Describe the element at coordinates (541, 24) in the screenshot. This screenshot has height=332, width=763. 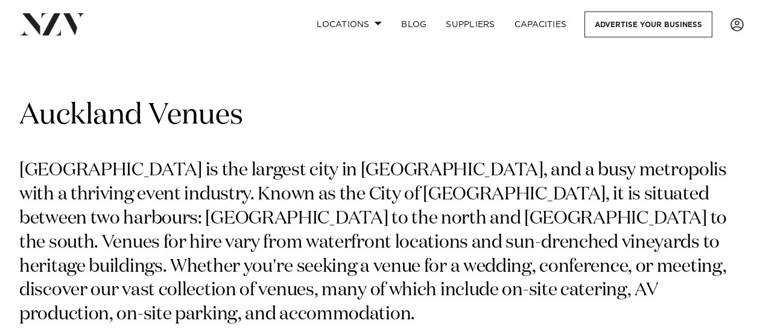
I see `a: Capacities` at that location.